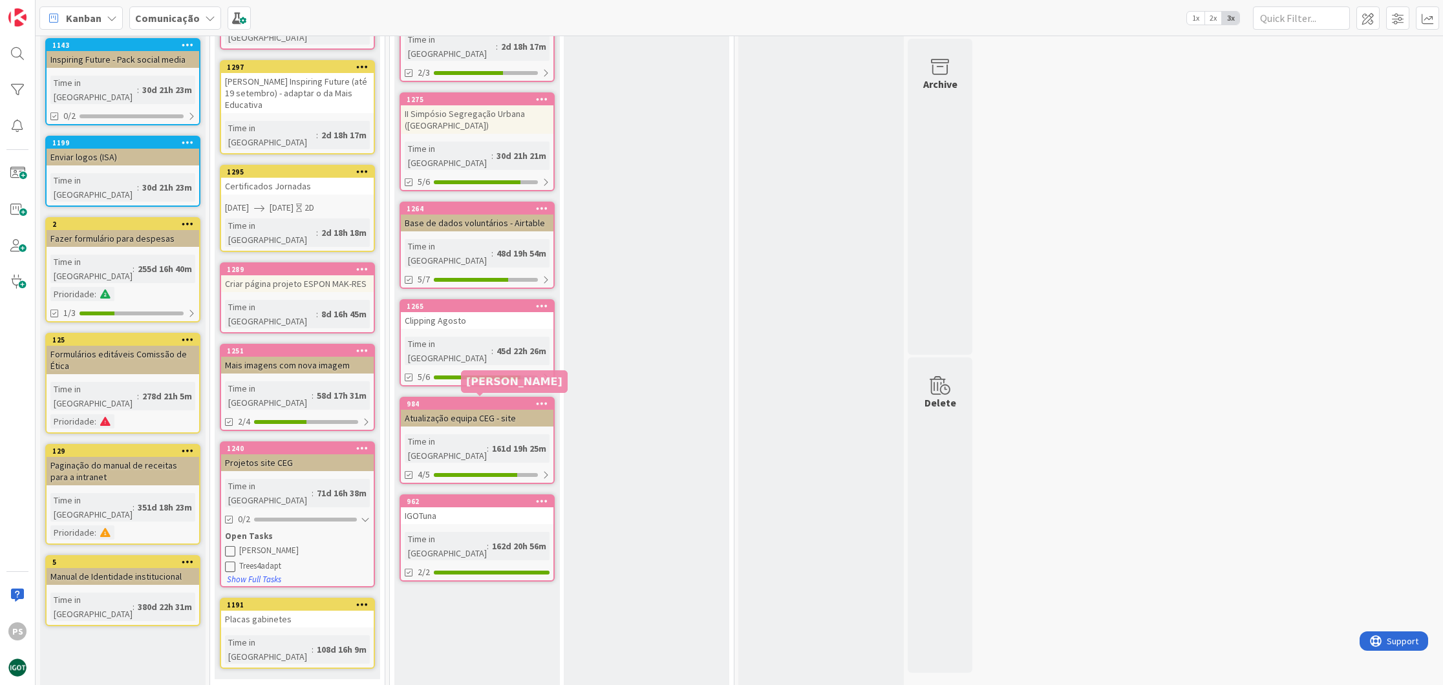 The image size is (1443, 685). I want to click on div: 1265Clipping Agosto, so click(477, 315).